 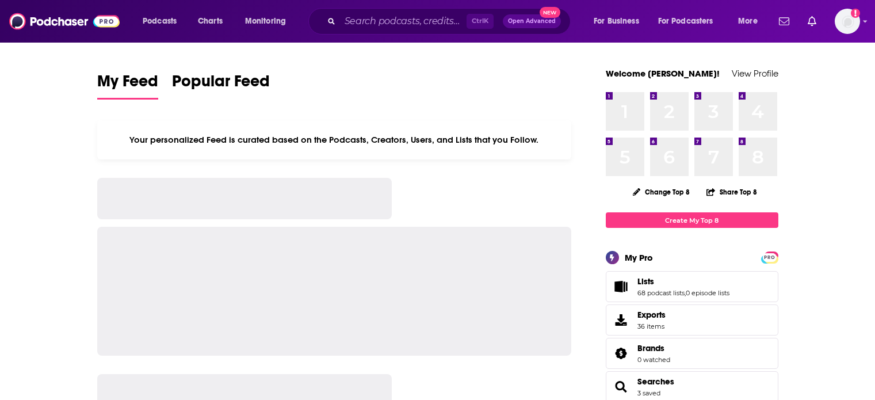 I want to click on a: My Feed, so click(x=128, y=85).